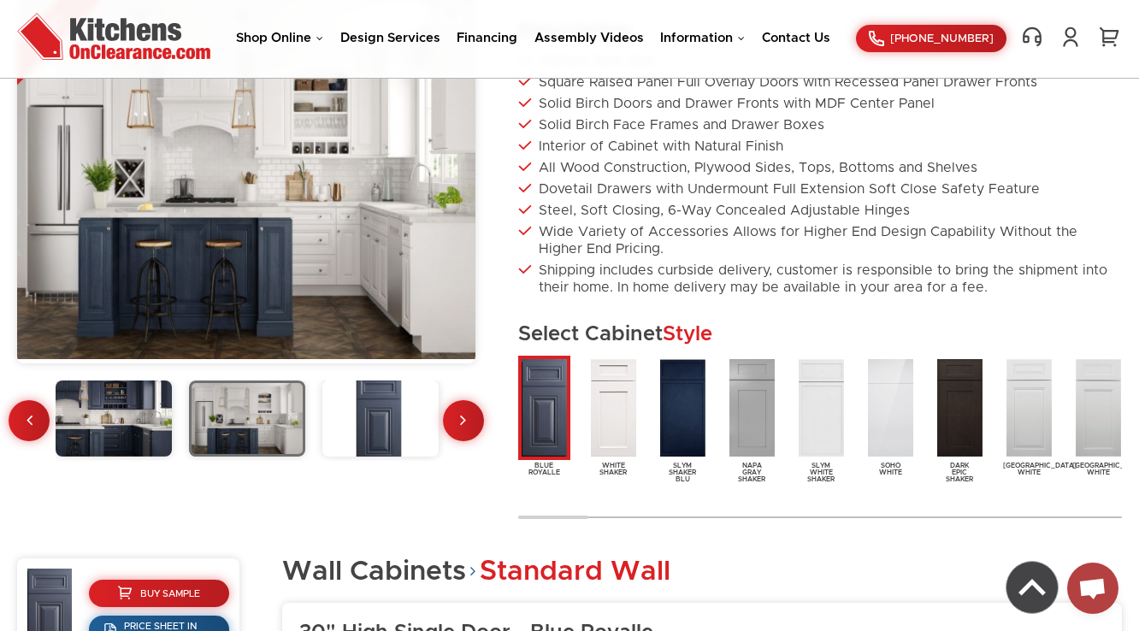 The width and height of the screenshot is (1139, 631). Describe the element at coordinates (959, 419) in the screenshot. I see `a: DarkEpicShaker` at that location.